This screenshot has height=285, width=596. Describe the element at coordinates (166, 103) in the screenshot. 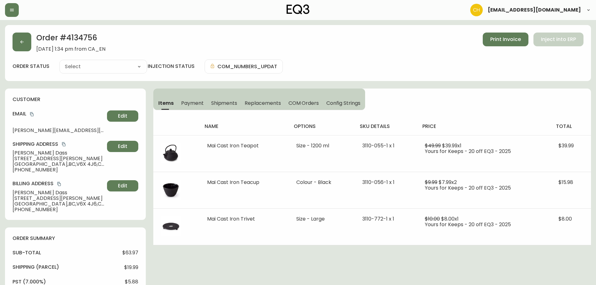

I see `span: Items` at that location.